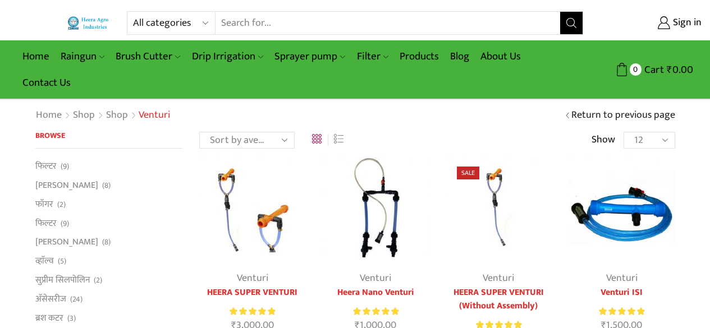 The height and width of the screenshot is (328, 710). Describe the element at coordinates (49, 318) in the screenshot. I see `a: ब्रश कटर` at that location.